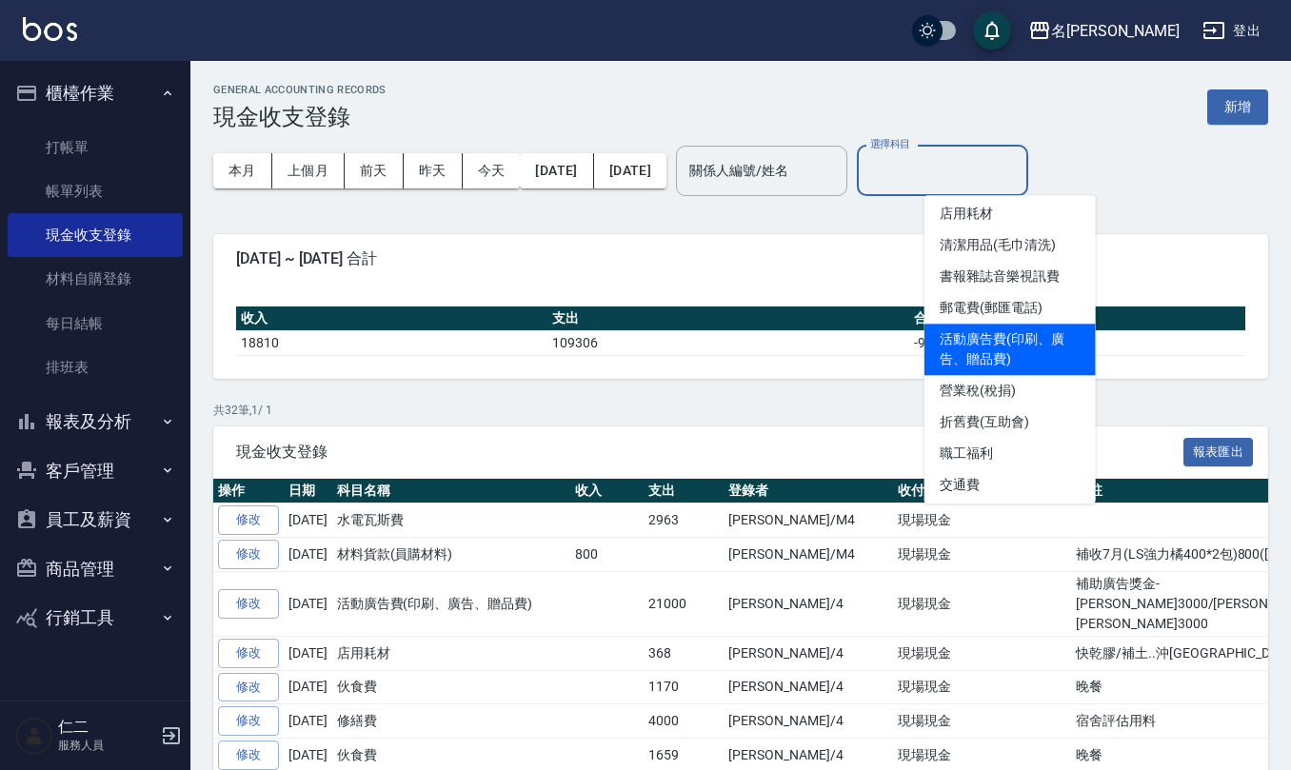 The height and width of the screenshot is (770, 1291). What do you see at coordinates (95, 569) in the screenshot?
I see `button: 商品管理` at bounding box center [95, 569].